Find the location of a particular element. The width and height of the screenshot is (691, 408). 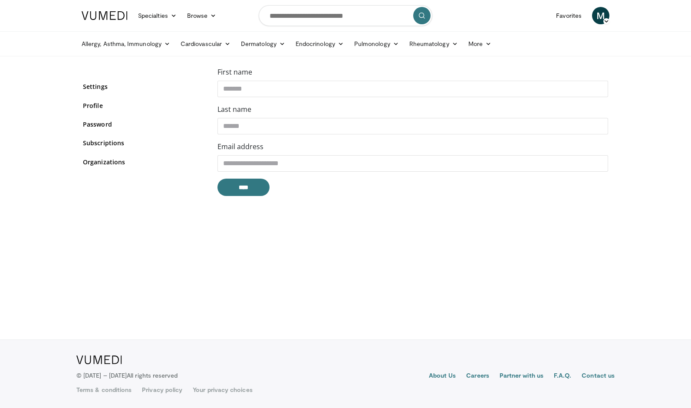

a: Pulmonology is located at coordinates (376, 44).